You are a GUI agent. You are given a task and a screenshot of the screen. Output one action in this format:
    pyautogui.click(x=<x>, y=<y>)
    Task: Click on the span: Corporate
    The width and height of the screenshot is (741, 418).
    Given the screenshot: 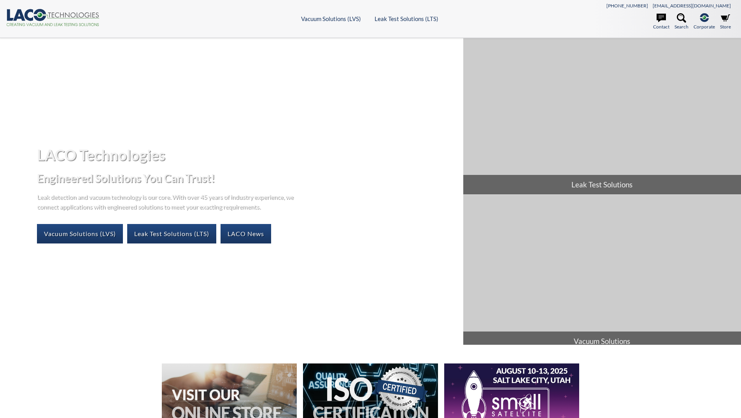 What is the action you would take?
    pyautogui.click(x=704, y=26)
    